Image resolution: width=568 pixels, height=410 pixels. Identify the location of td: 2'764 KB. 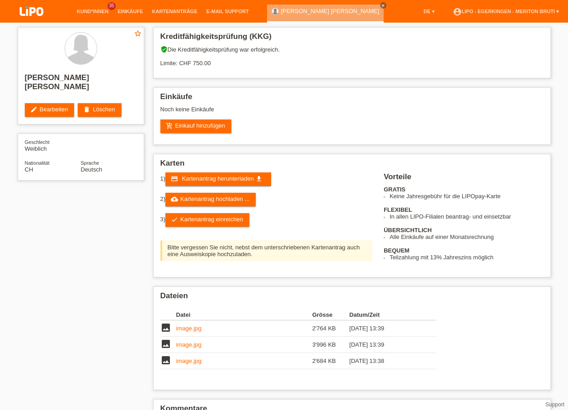
(331, 328).